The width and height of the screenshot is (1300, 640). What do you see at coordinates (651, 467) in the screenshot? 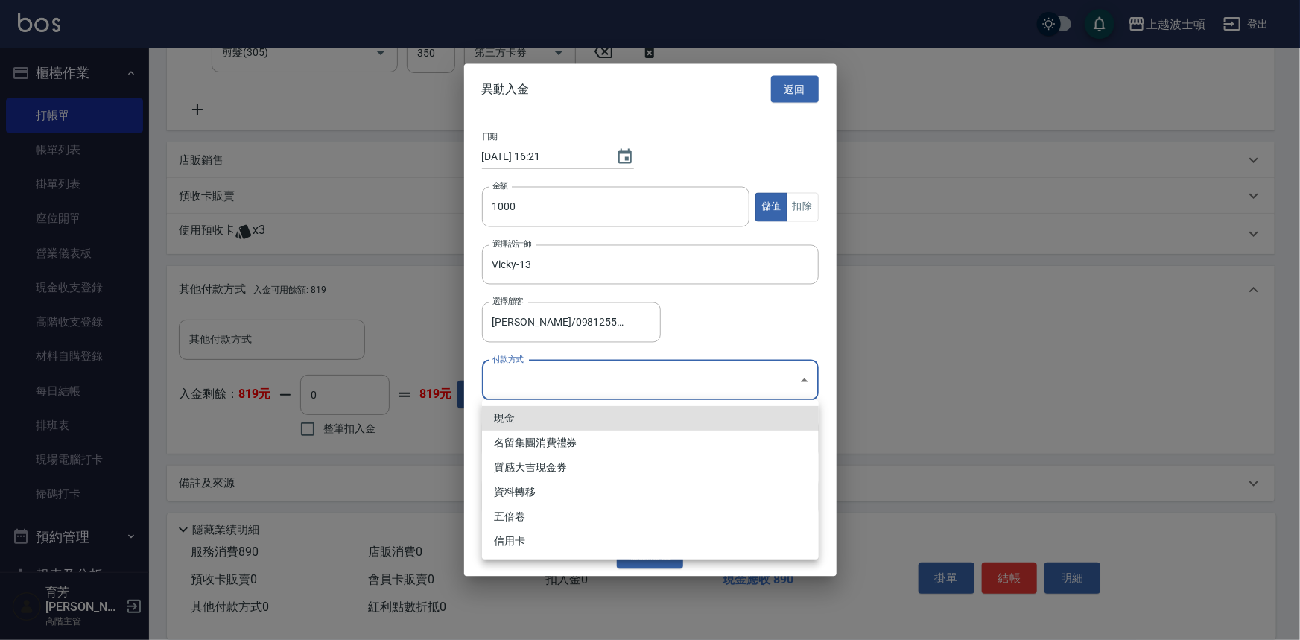
I see `li: 質感大吉現金券` at bounding box center [651, 467].